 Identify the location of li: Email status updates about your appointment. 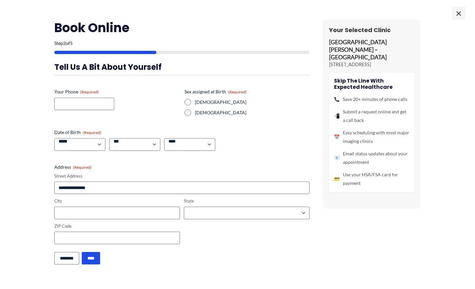
(372, 158).